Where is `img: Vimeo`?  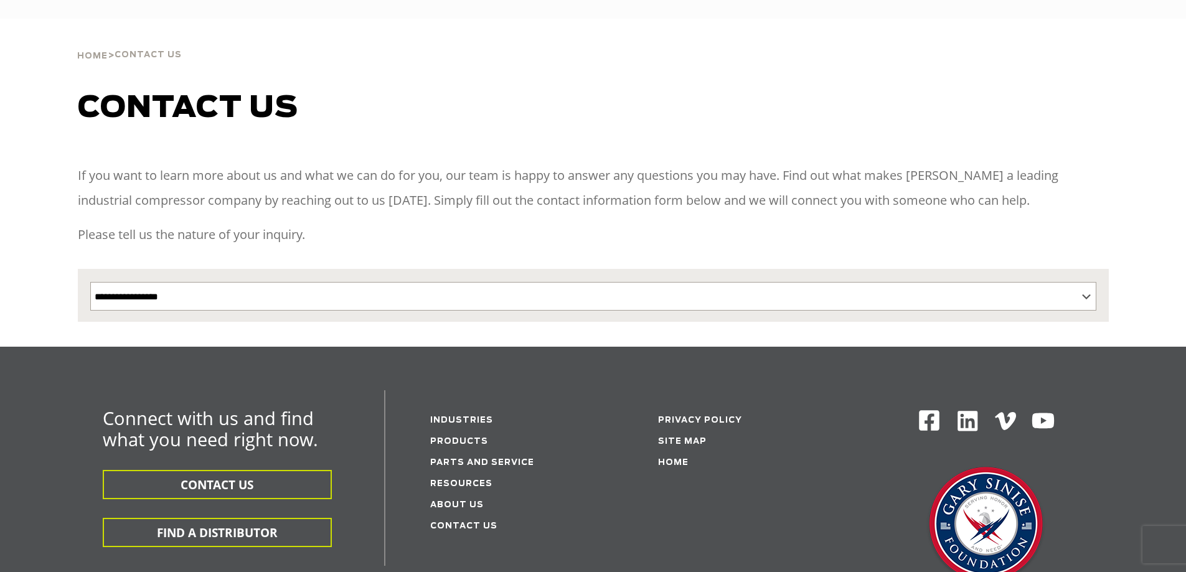
img: Vimeo is located at coordinates (1005, 421).